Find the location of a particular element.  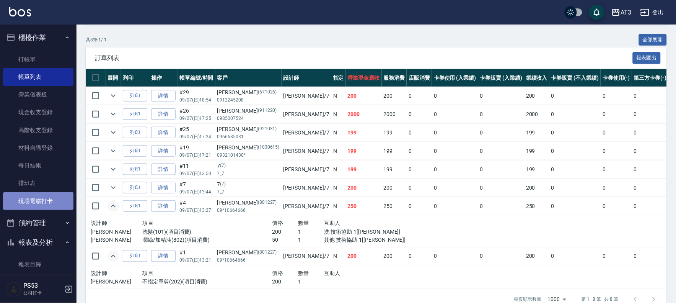

p: 公司打卡 is located at coordinates (43, 293).